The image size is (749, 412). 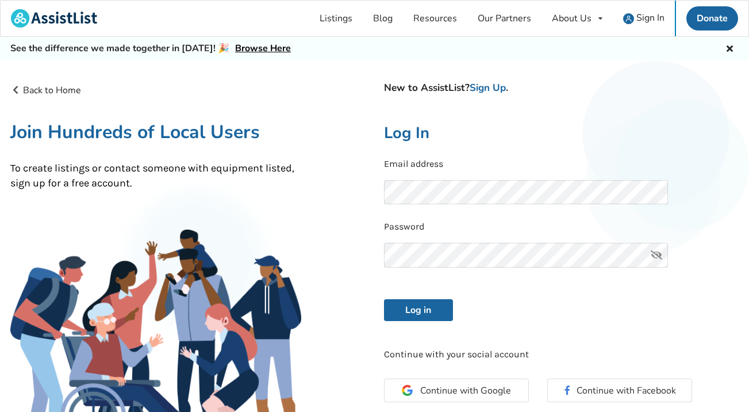 I want to click on div: About Us, so click(x=571, y=18).